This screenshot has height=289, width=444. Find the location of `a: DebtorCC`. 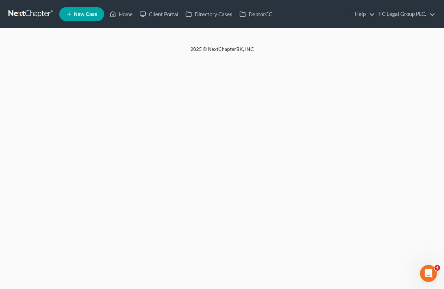

a: DebtorCC is located at coordinates (256, 14).